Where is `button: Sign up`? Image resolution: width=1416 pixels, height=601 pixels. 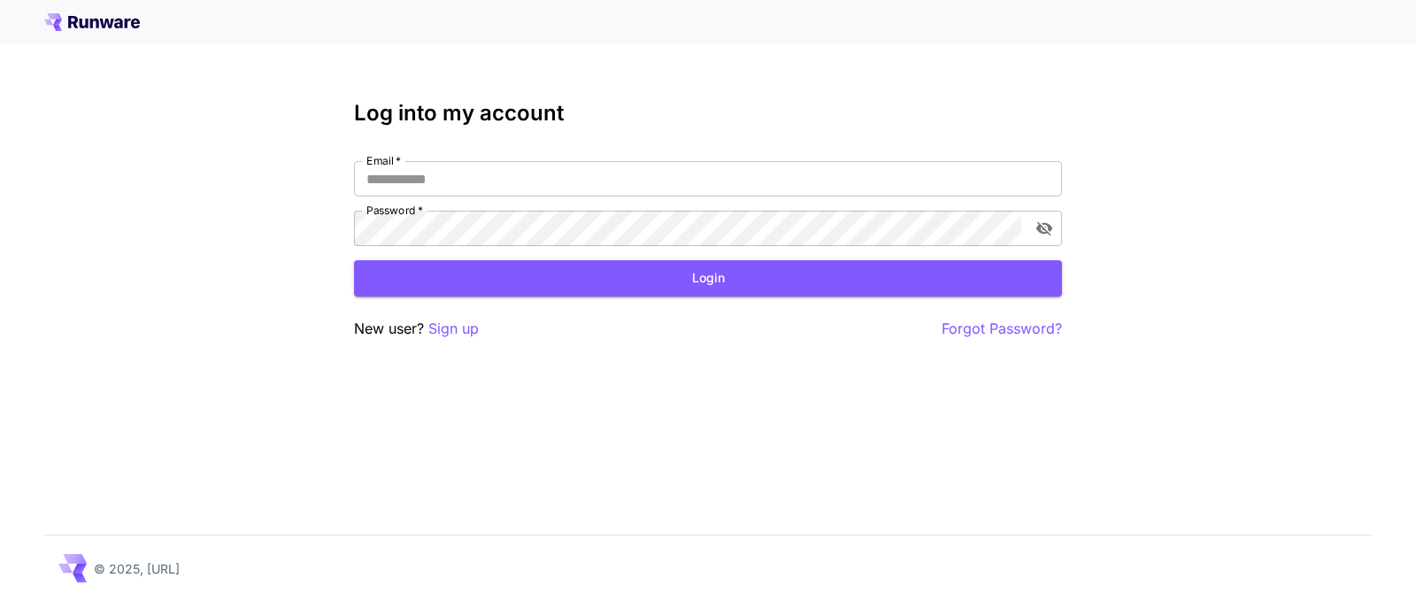 button: Sign up is located at coordinates (453, 328).